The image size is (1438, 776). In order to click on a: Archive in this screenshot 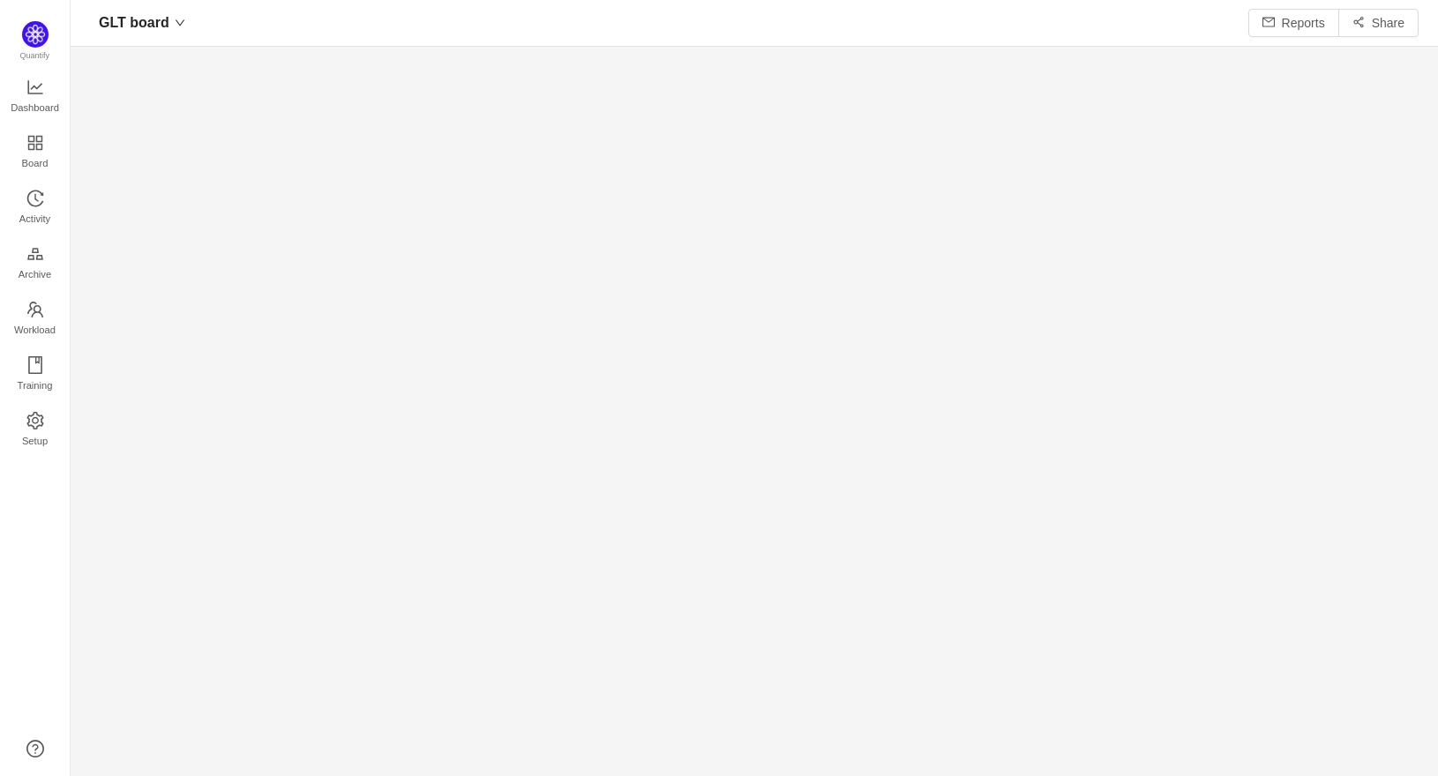, I will do `click(35, 264)`.